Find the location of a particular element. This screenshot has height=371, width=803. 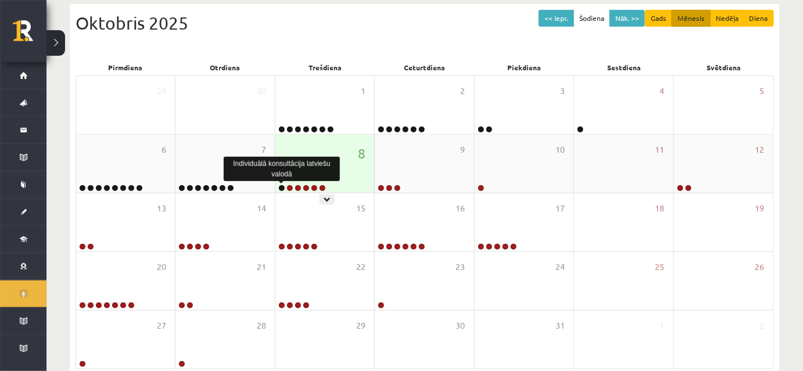

div: Individuālā konsultācija latviešu valodā is located at coordinates (282, 169).